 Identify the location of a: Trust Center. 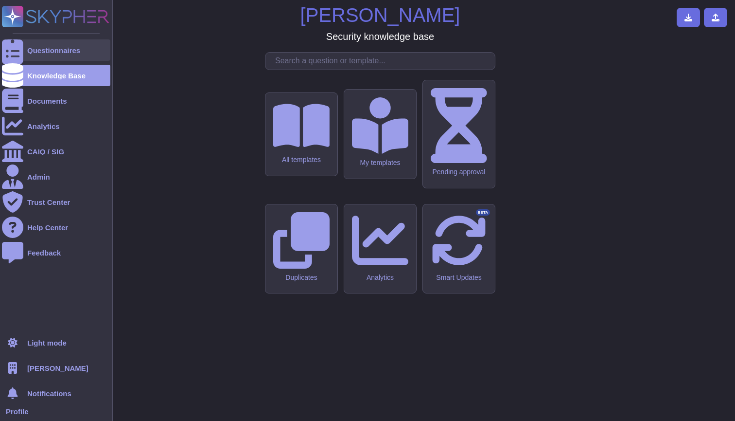
(56, 202).